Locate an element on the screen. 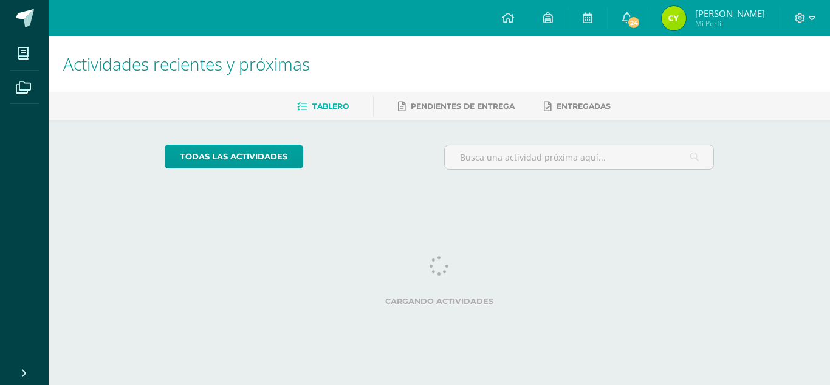 This screenshot has width=830, height=385. img: 9221ccec0b9c13a6522550b27c560307.png is located at coordinates (674, 18).